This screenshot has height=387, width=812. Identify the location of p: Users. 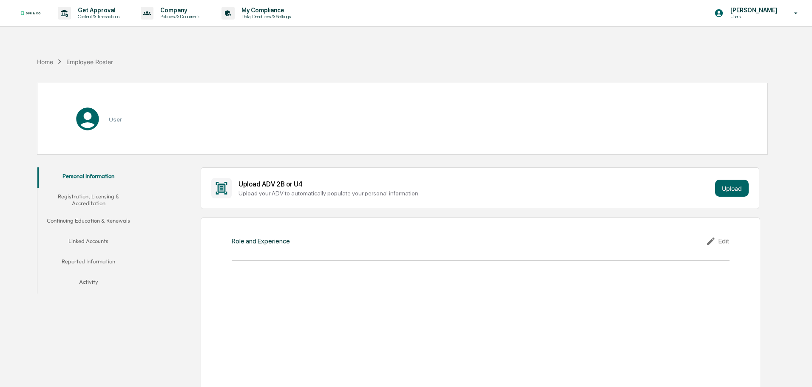
(753, 17).